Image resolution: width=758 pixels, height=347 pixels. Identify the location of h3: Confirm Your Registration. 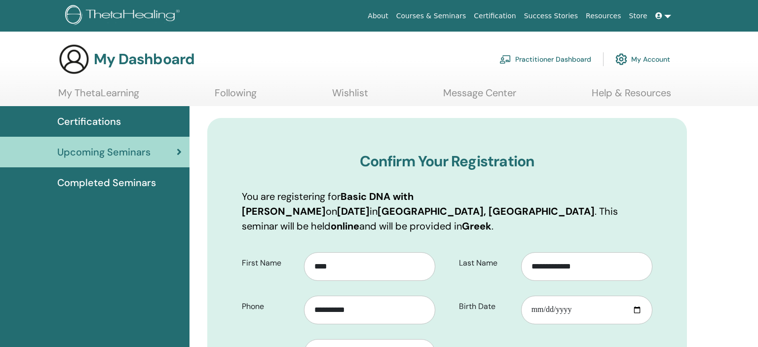
(447, 161).